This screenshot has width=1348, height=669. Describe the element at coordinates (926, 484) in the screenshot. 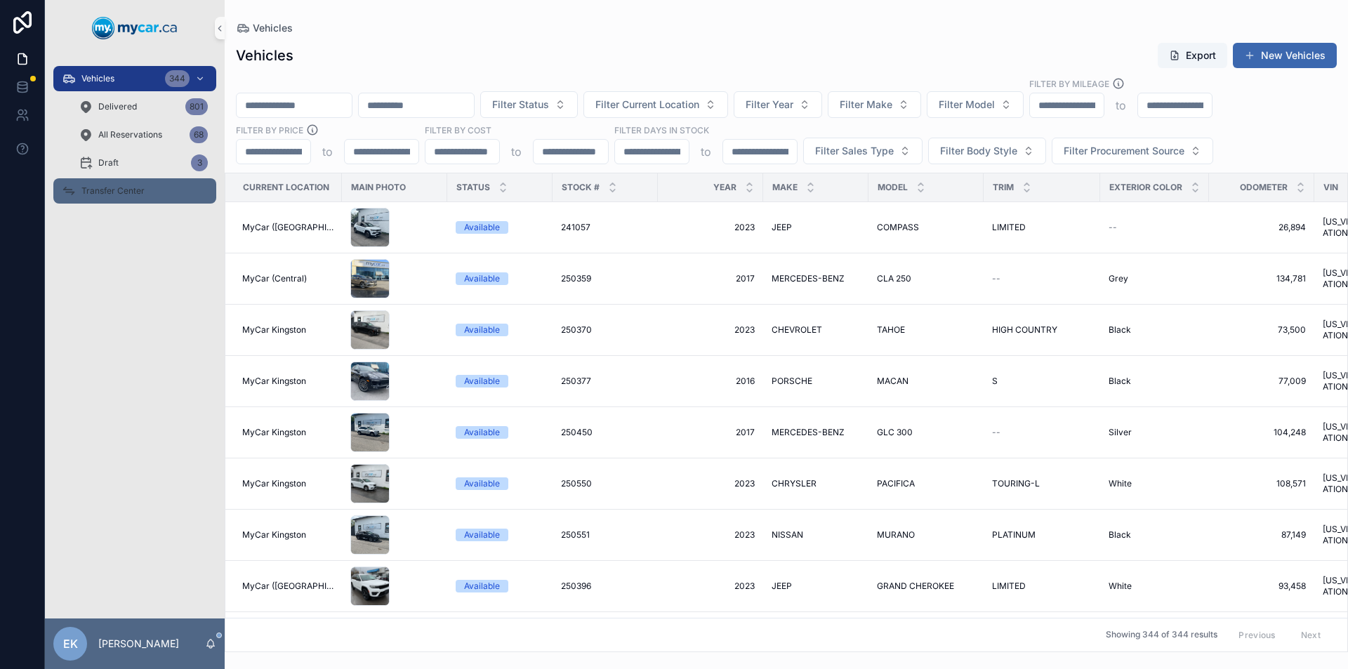

I see `a: PACIFICA` at that location.